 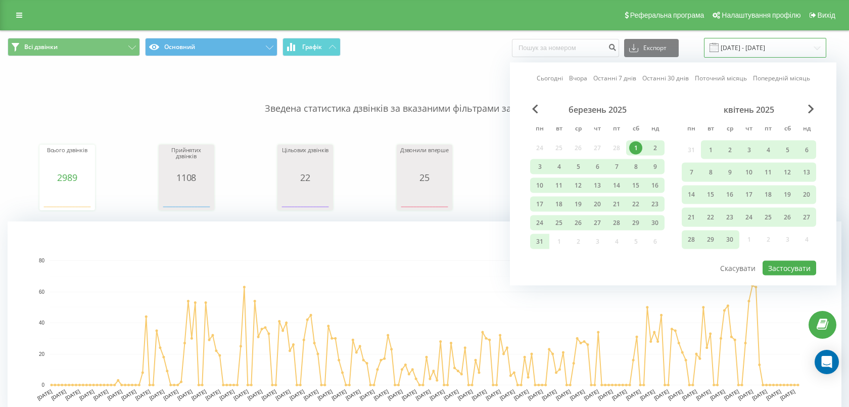 I want to click on div: ср 2 квіт 2025 р., so click(x=729, y=150).